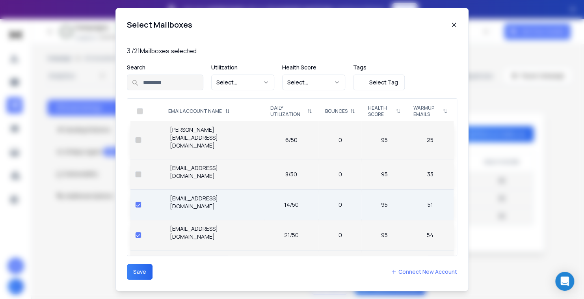 The image size is (584, 299). I want to click on p: Tags, so click(379, 67).